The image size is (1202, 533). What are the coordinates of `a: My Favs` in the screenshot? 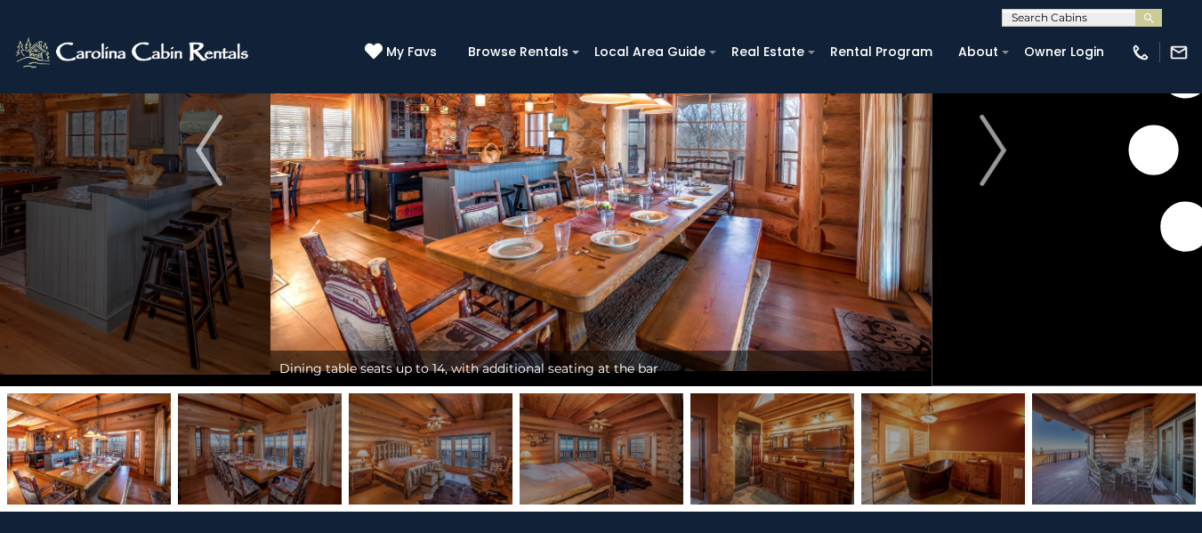 It's located at (403, 52).